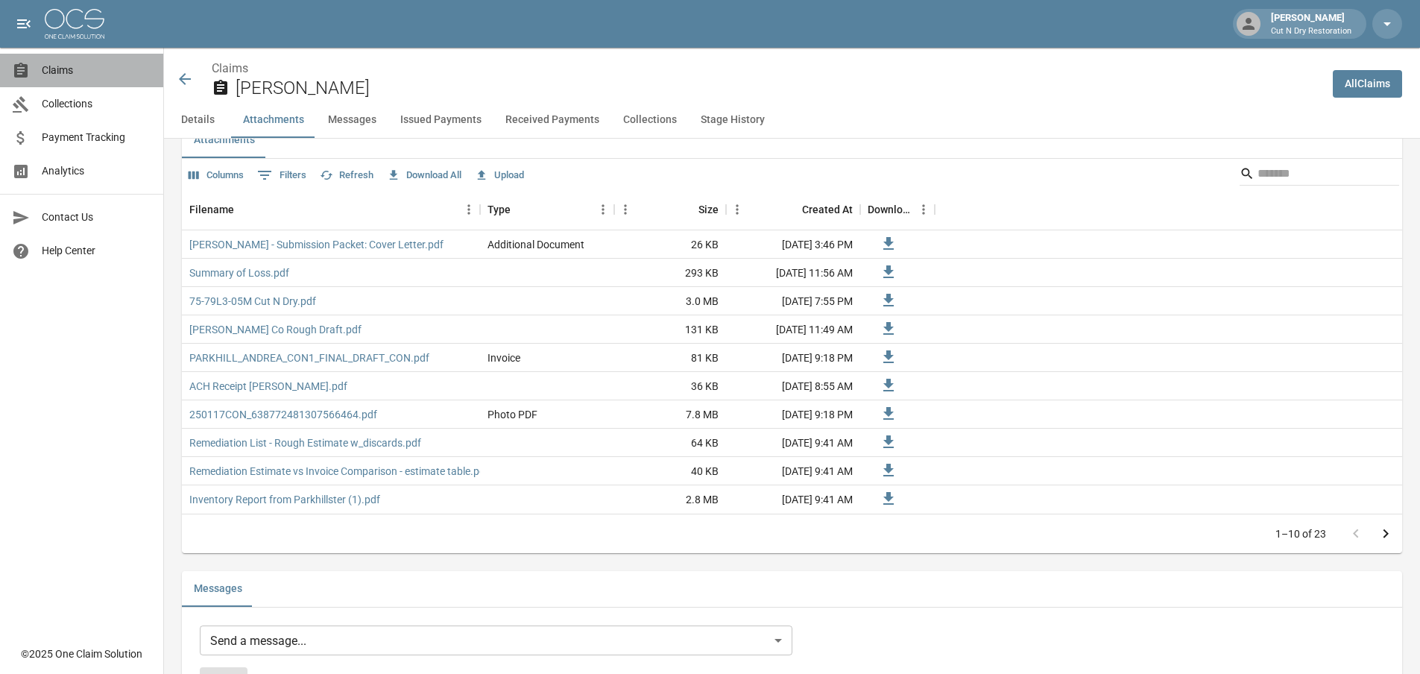 The height and width of the screenshot is (674, 1420). Describe the element at coordinates (198, 120) in the screenshot. I see `button: Details` at that location.